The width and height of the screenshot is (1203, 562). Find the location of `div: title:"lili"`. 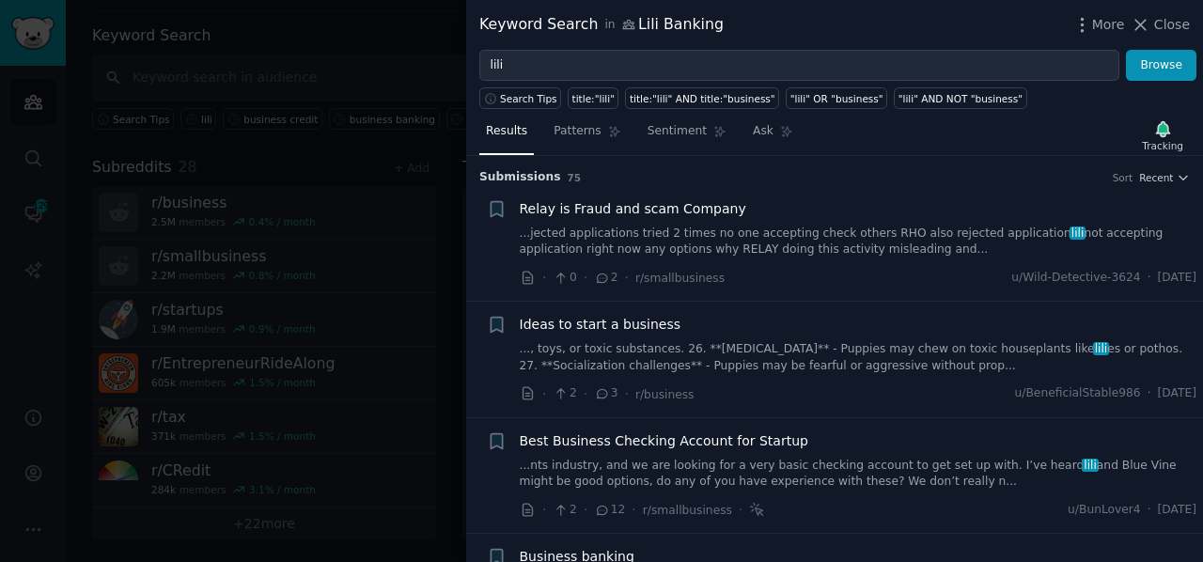

div: title:"lili" is located at coordinates (593, 99).